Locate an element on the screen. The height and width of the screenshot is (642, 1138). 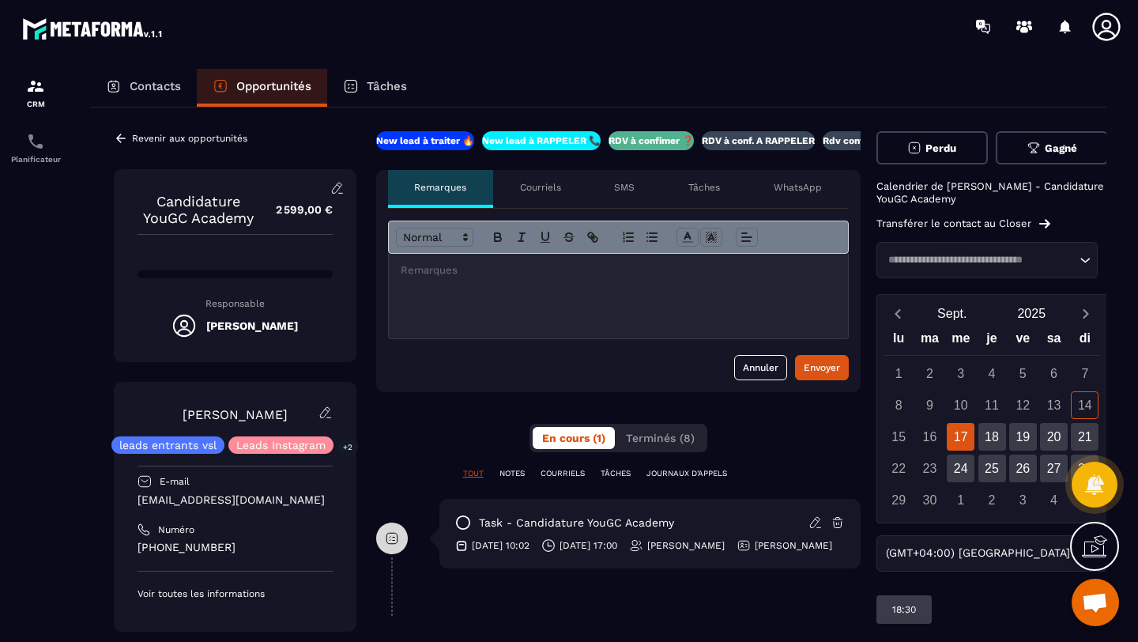
div: Calendar wrapper is located at coordinates (992, 421).